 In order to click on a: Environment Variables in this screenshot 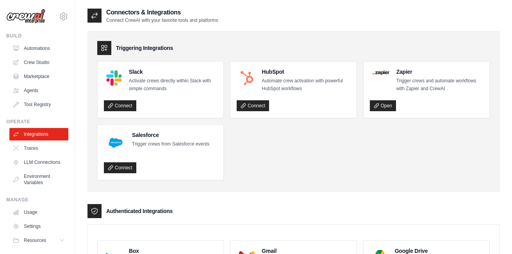, I will do `click(39, 180)`.